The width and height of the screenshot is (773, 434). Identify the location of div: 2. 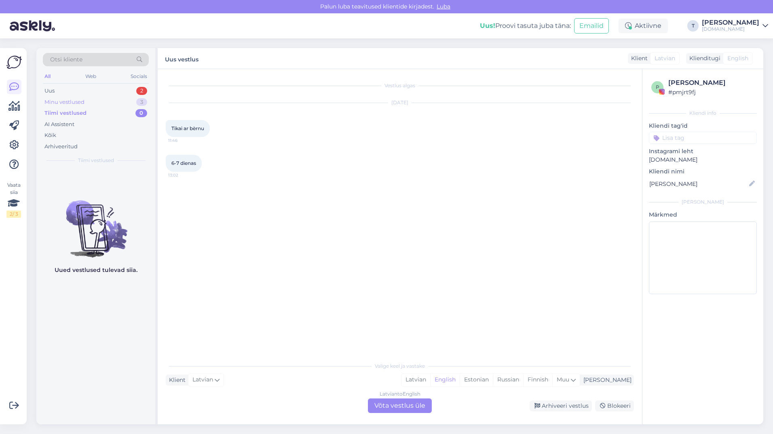
(141, 91).